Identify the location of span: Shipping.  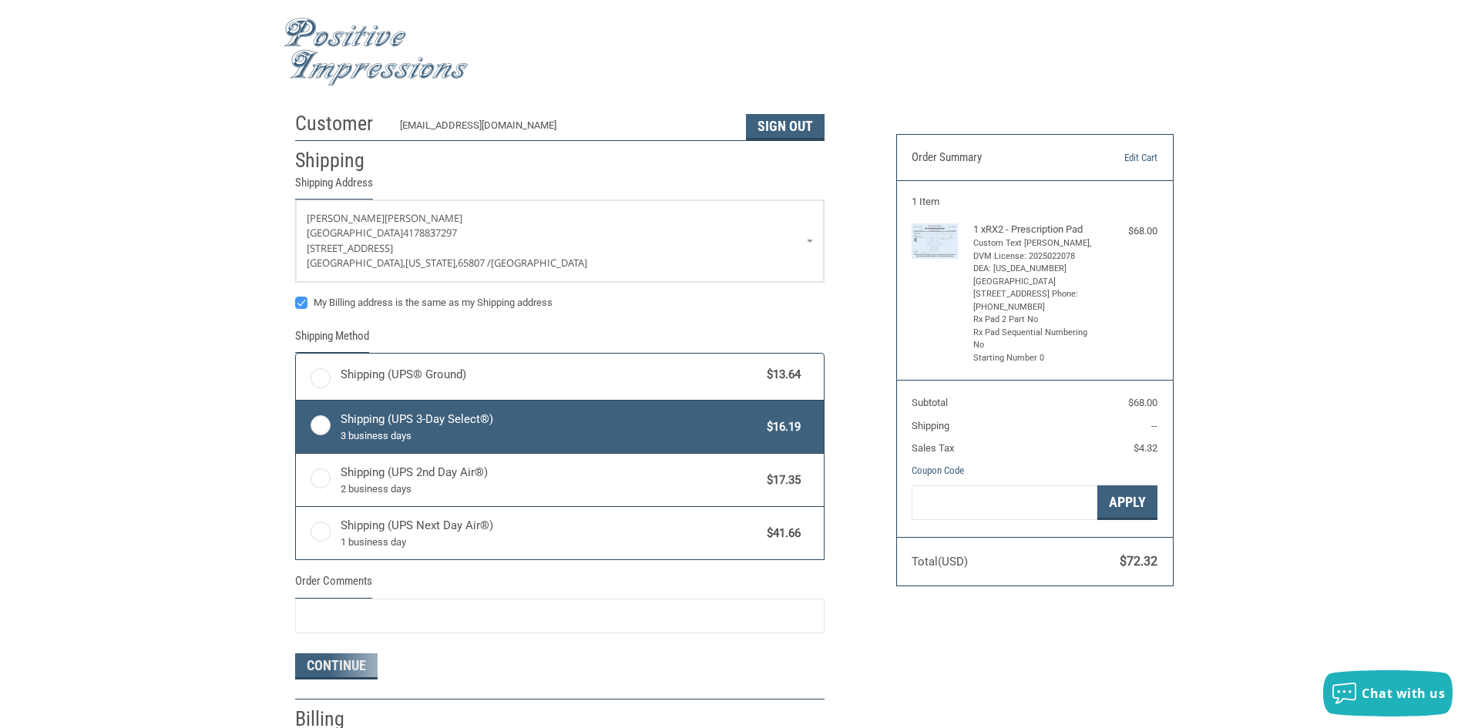
(930, 425).